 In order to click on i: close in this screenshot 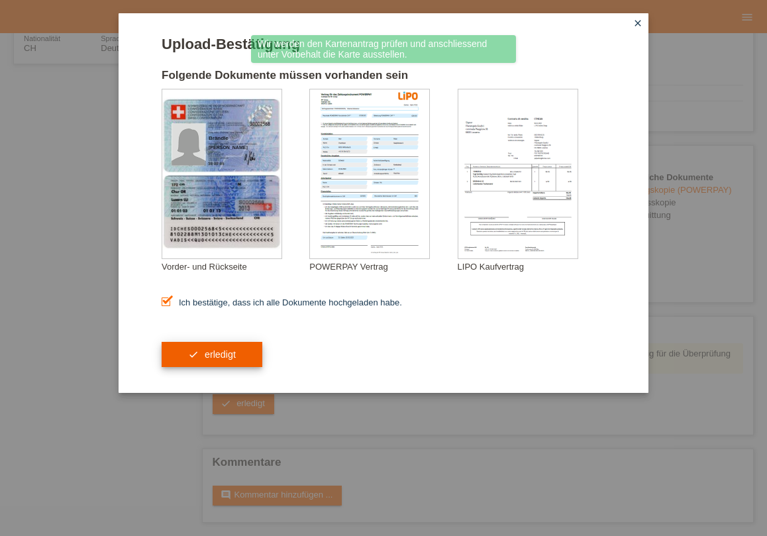, I will do `click(638, 23)`.